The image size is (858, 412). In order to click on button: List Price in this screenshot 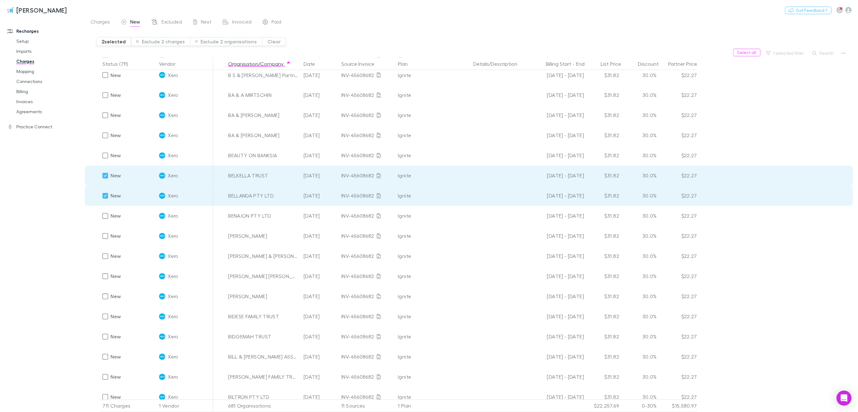, I will do `click(615, 64)`.